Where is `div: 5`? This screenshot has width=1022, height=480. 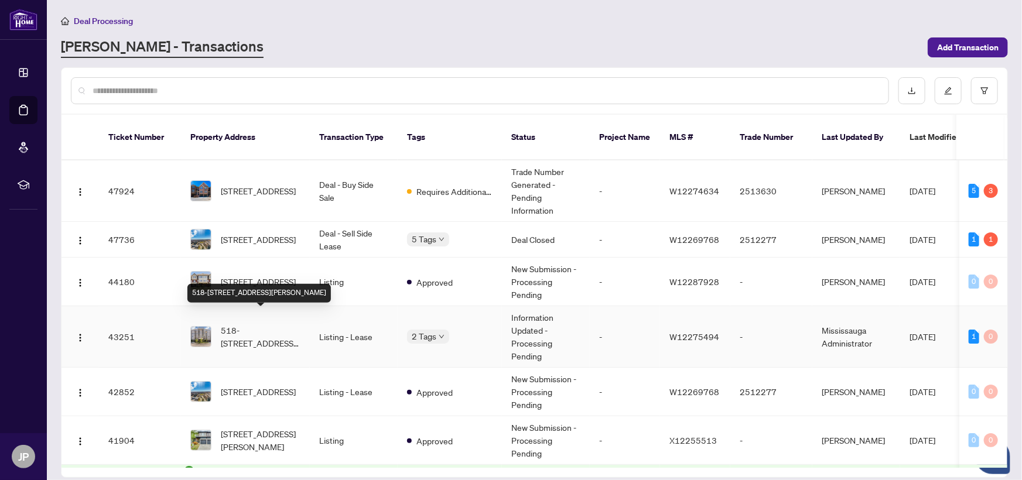 div: 5 is located at coordinates (974, 191).